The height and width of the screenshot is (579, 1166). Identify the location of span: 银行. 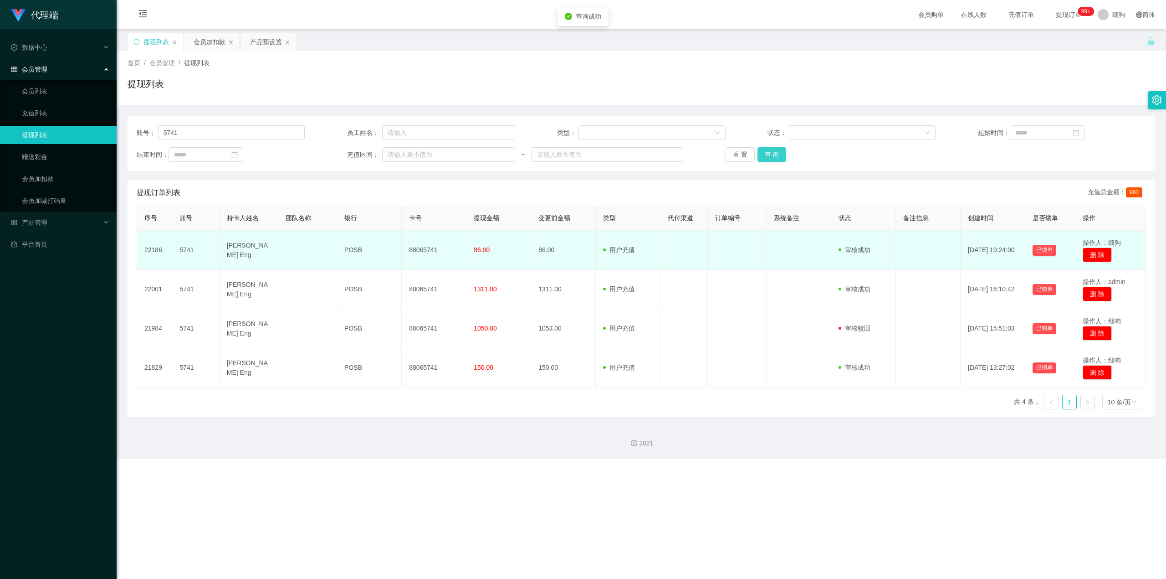
(351, 218).